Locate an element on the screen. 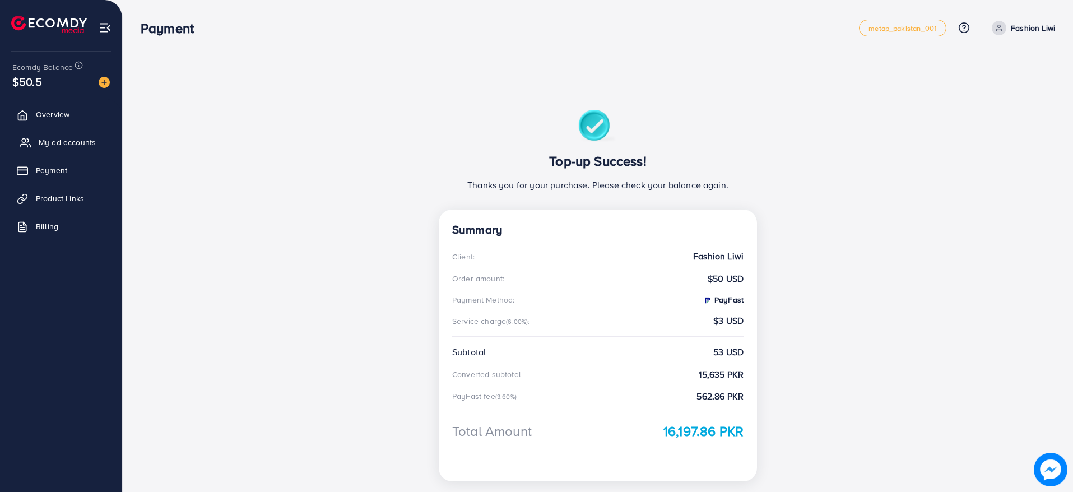  span: Product Links is located at coordinates (60, 198).